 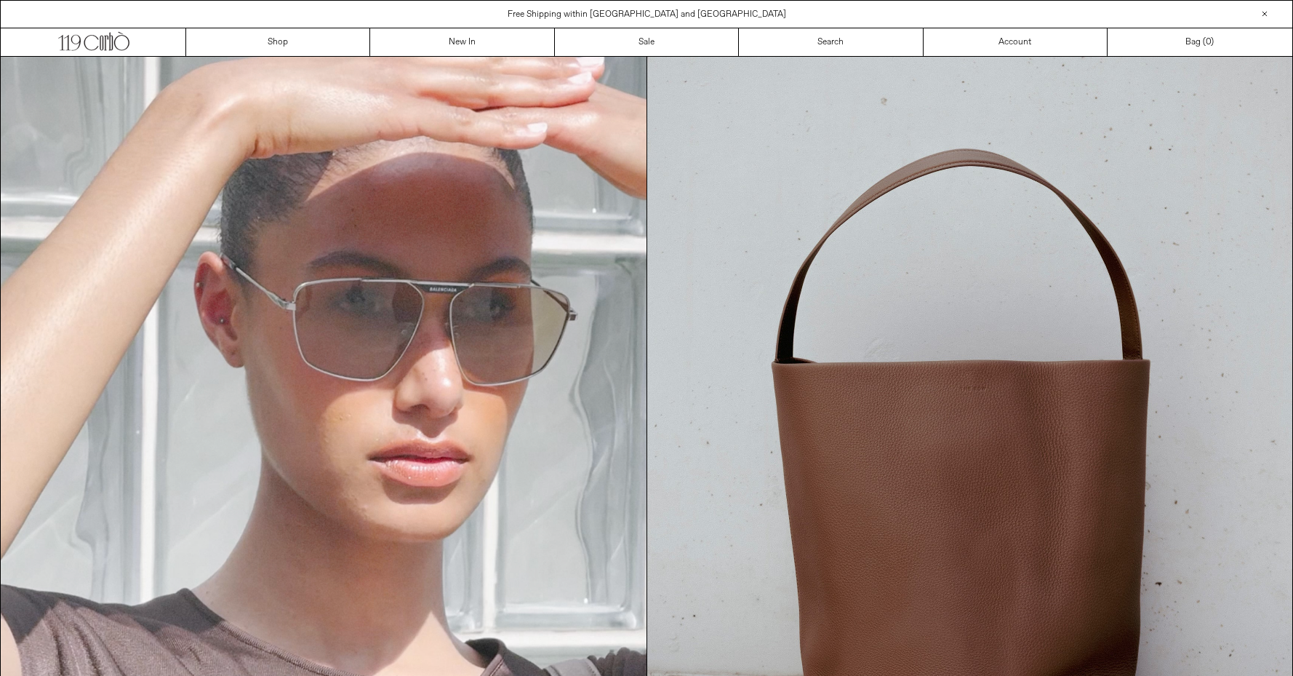 I want to click on a: Bag (), so click(x=1199, y=42).